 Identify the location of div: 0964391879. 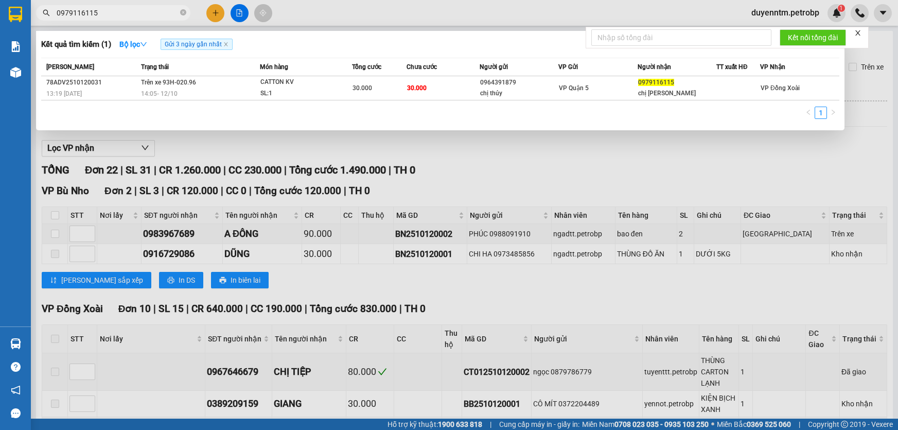
(519, 82).